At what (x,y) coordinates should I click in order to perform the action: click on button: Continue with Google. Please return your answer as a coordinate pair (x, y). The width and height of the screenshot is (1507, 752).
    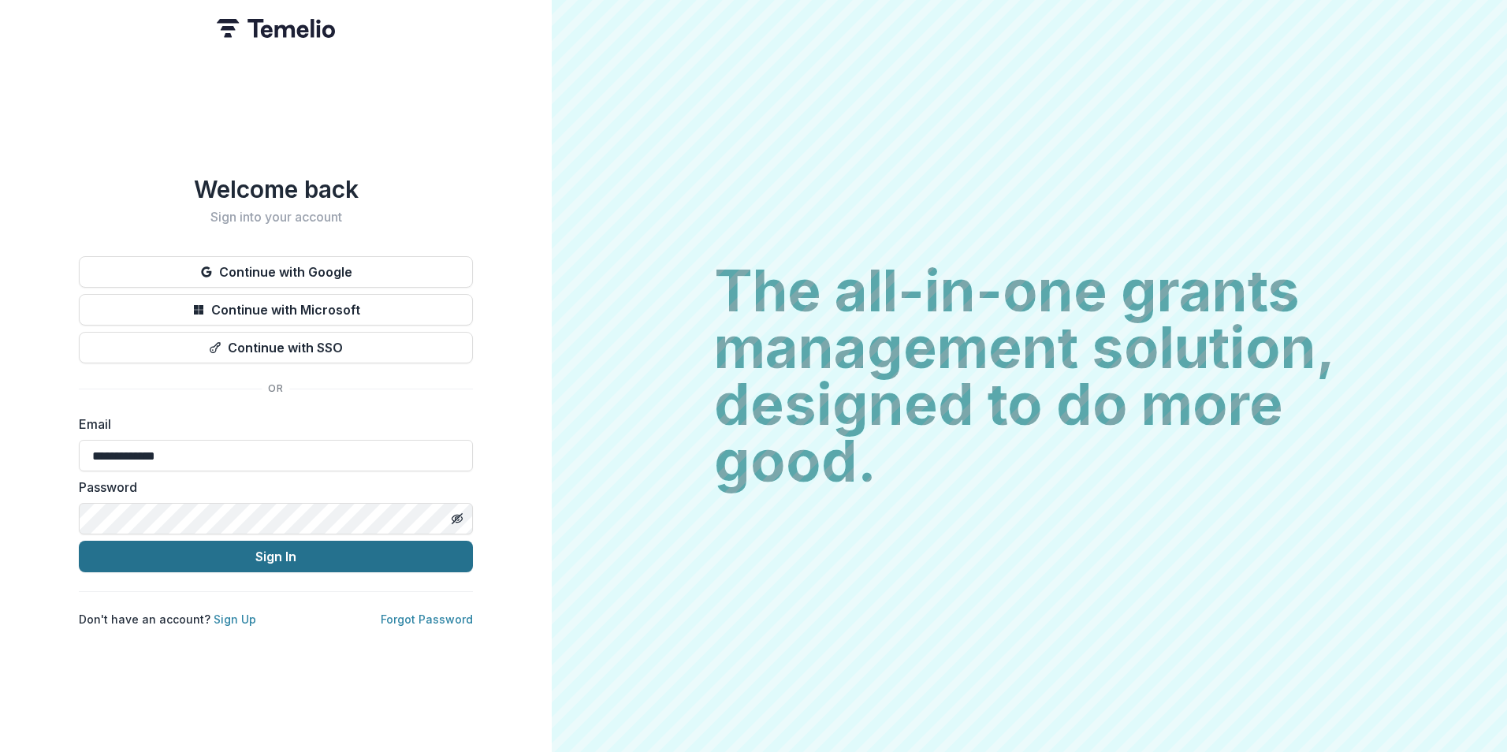
    Looking at the image, I should click on (276, 272).